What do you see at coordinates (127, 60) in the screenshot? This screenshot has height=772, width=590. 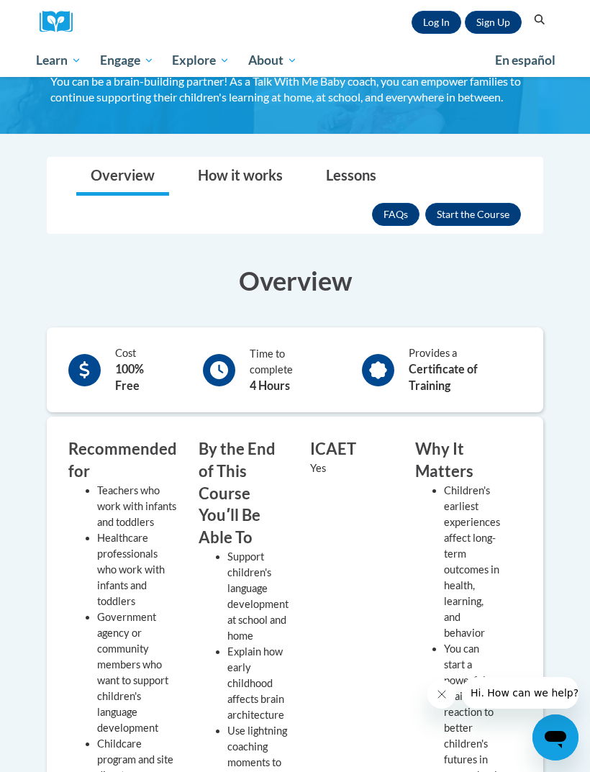 I see `span: Engage` at bounding box center [127, 60].